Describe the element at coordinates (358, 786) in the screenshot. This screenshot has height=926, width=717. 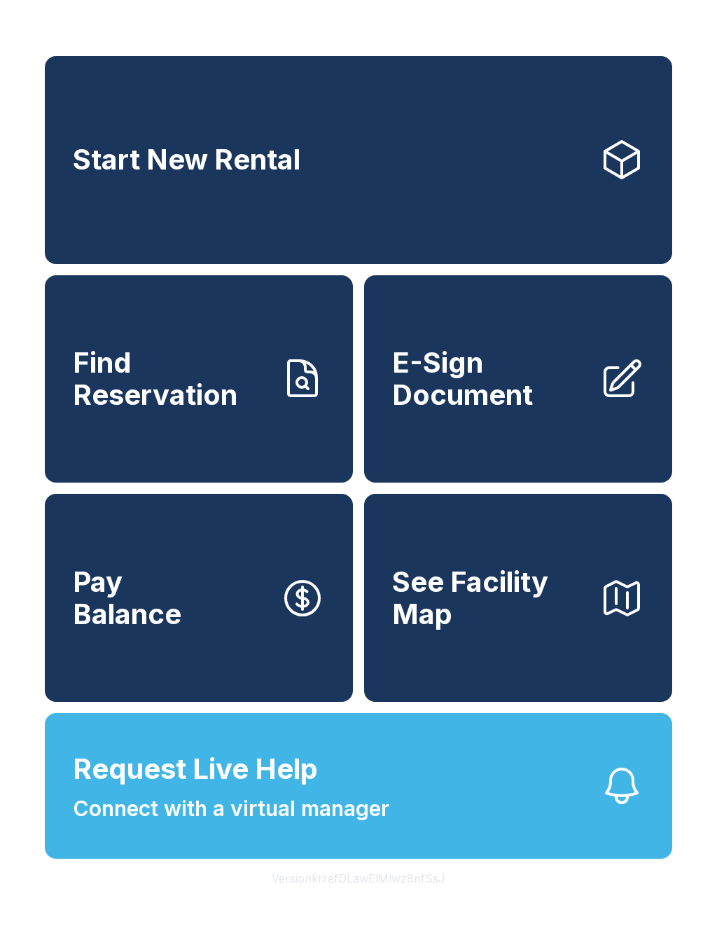
I see `button: Request Live HelpConnect with a virtual manager` at that location.